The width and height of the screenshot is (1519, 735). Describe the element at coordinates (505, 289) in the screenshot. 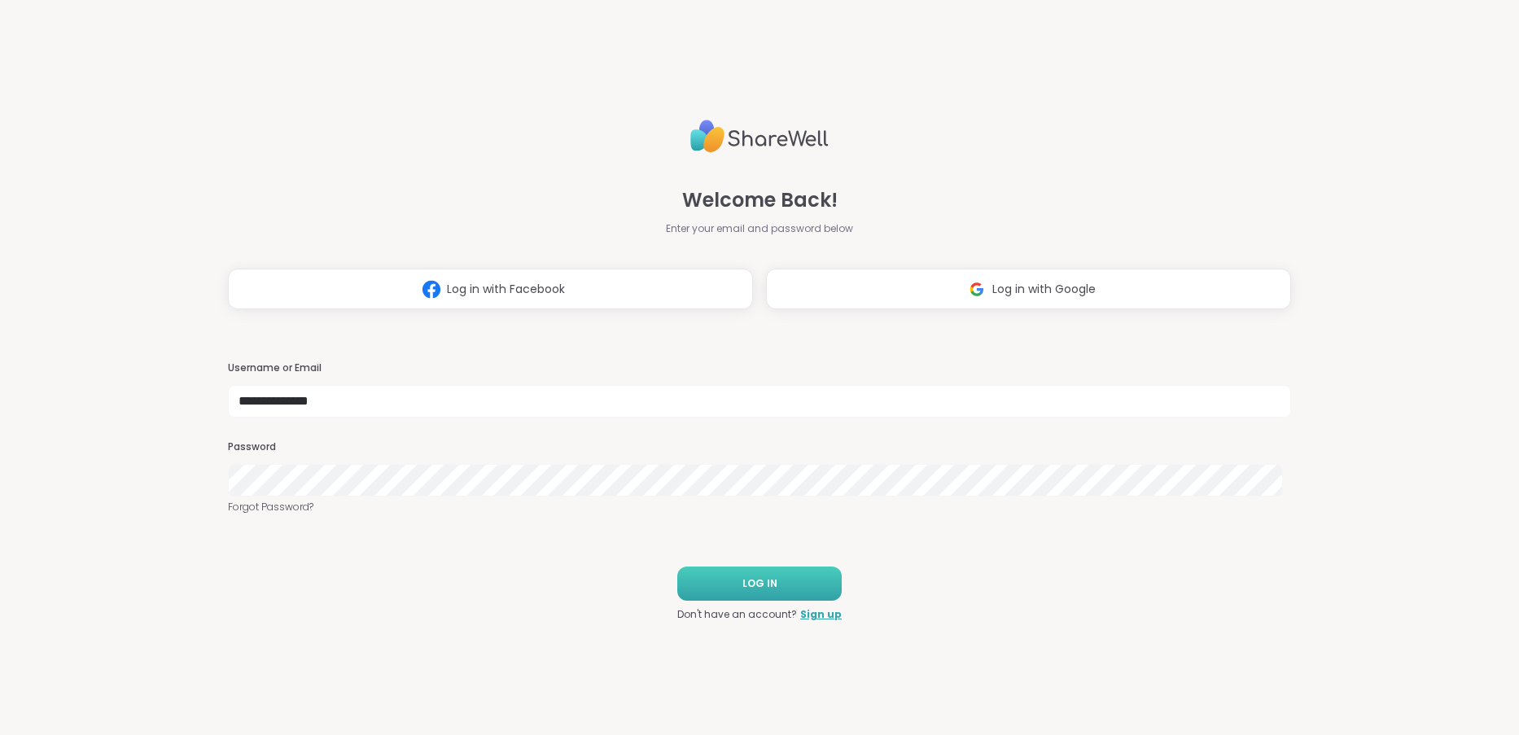

I see `span: Log in with Facebook` at that location.